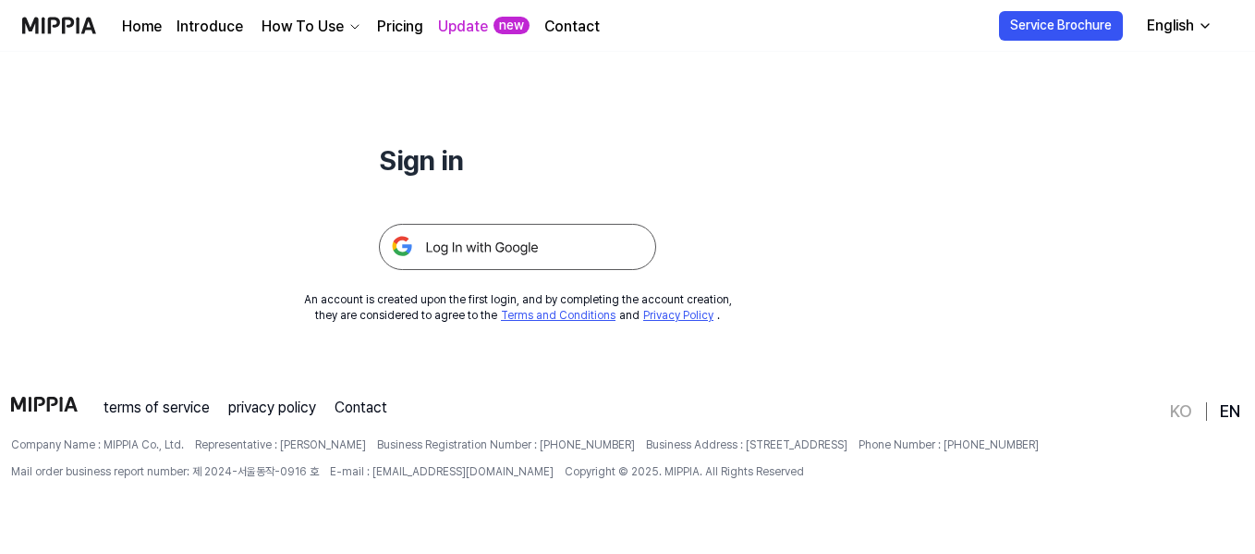  Describe the element at coordinates (518, 160) in the screenshot. I see `h1: Sign in` at that location.